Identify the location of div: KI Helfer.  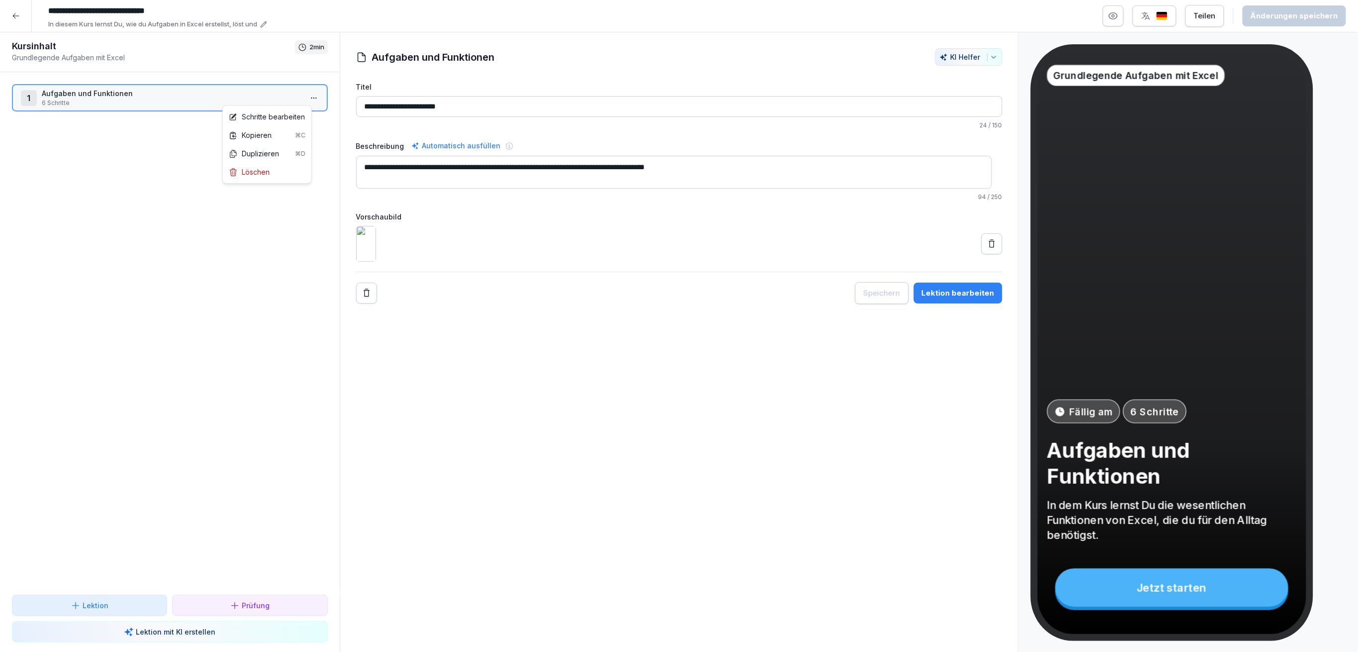
(969, 57).